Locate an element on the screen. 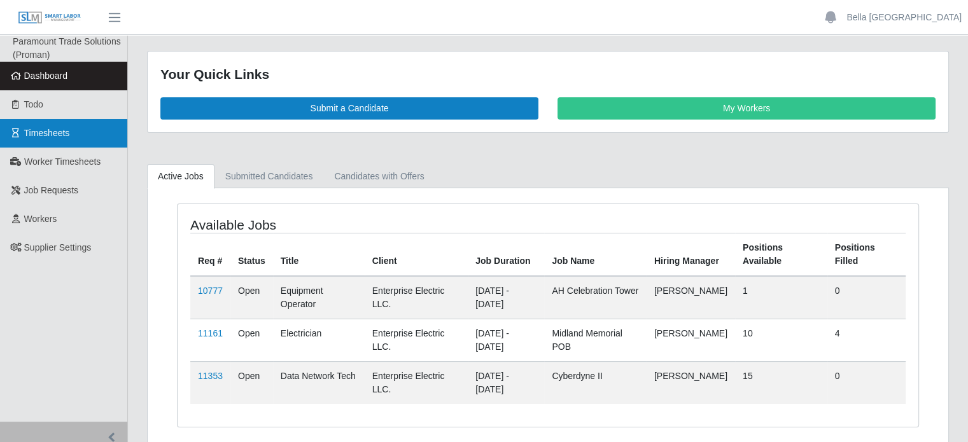 This screenshot has width=968, height=442. a: Active Jobs is located at coordinates (181, 176).